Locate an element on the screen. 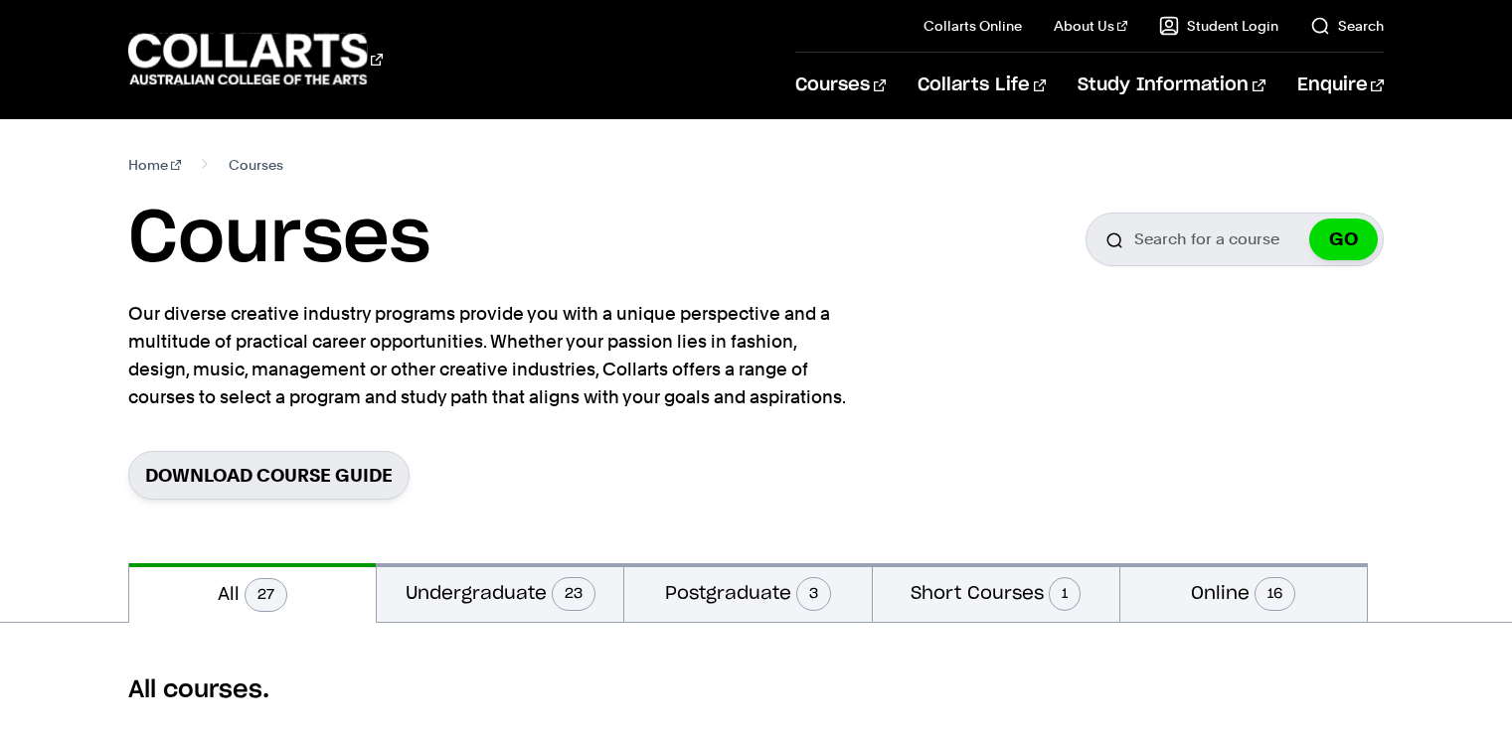 Image resolution: width=1512 pixels, height=737 pixels. form: Search for a course is located at coordinates (1234, 240).